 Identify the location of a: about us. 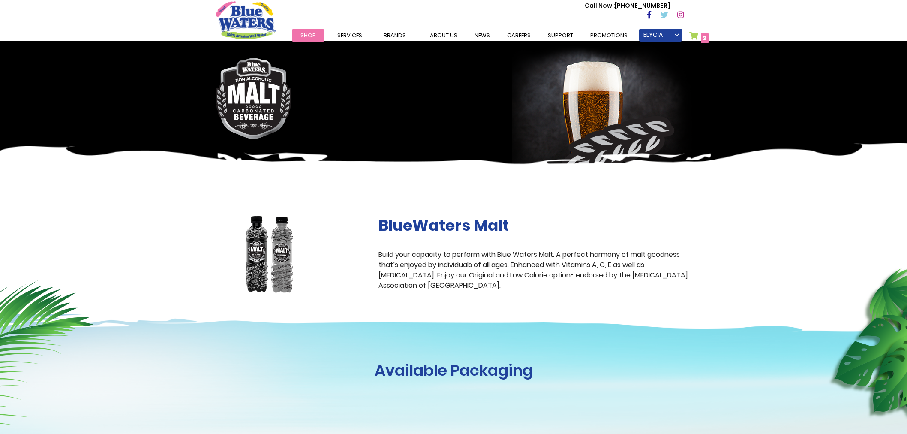
(444, 35).